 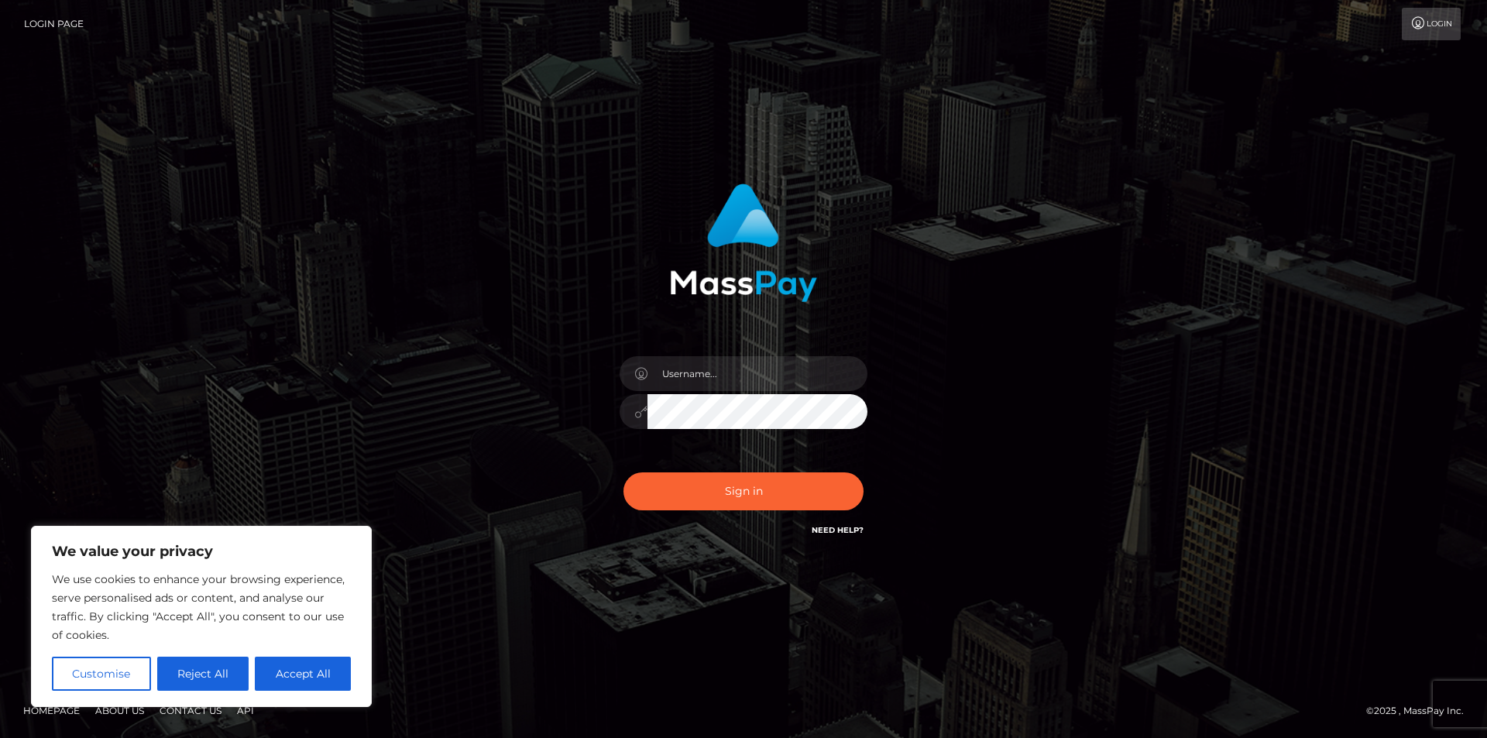 What do you see at coordinates (246, 710) in the screenshot?
I see `a: API` at bounding box center [246, 710].